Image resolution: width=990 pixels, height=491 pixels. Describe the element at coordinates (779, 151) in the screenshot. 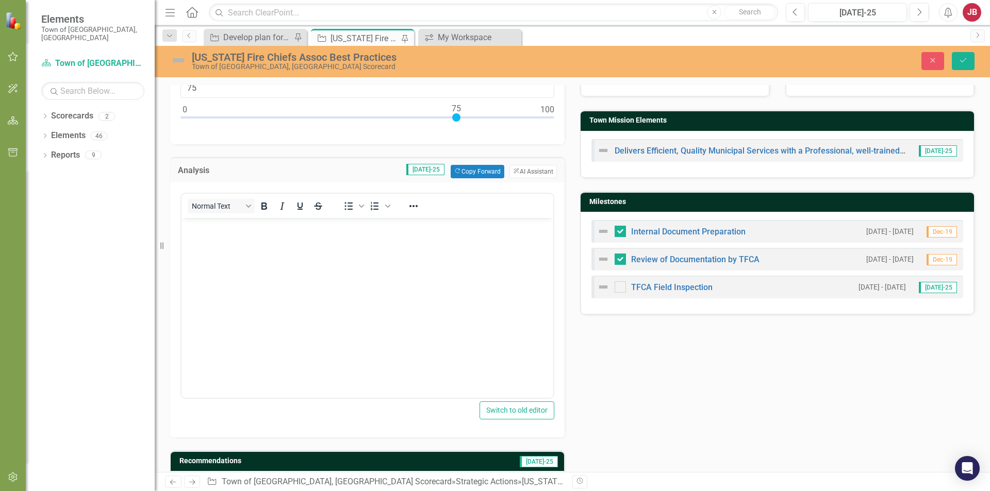

I see `a: Delivers Efficient, Quality Municipal Services with a Professional, well-trained Work Force` at that location.